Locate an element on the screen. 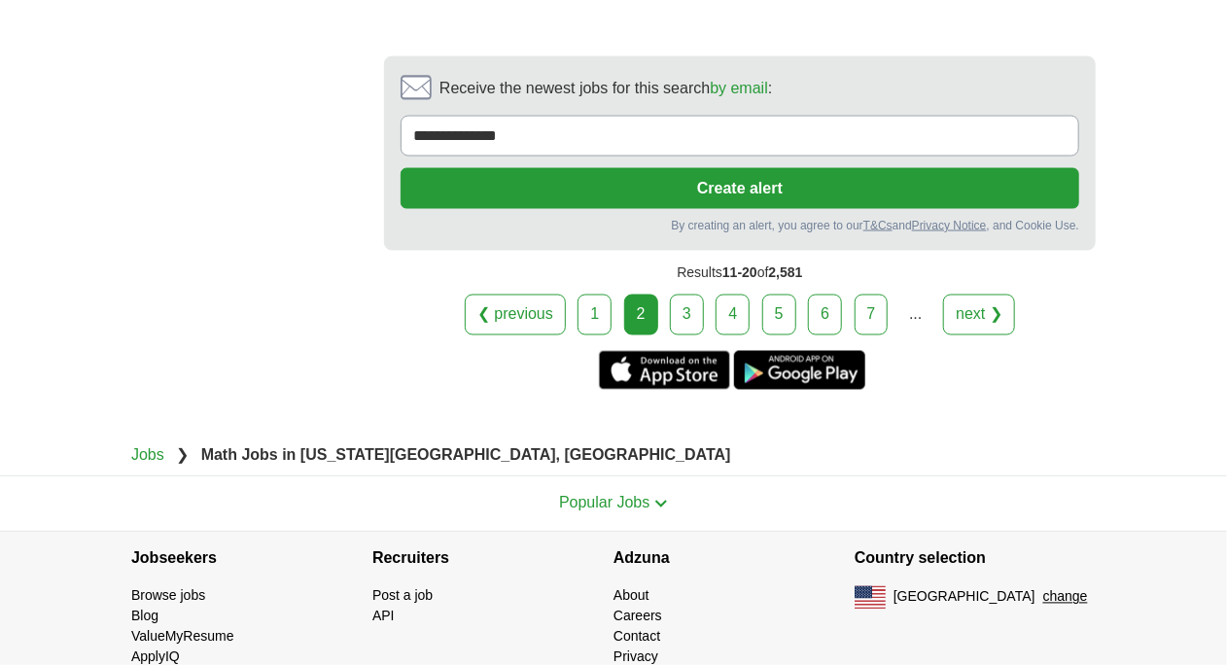 Image resolution: width=1227 pixels, height=665 pixels. div: 2 is located at coordinates (641, 315).